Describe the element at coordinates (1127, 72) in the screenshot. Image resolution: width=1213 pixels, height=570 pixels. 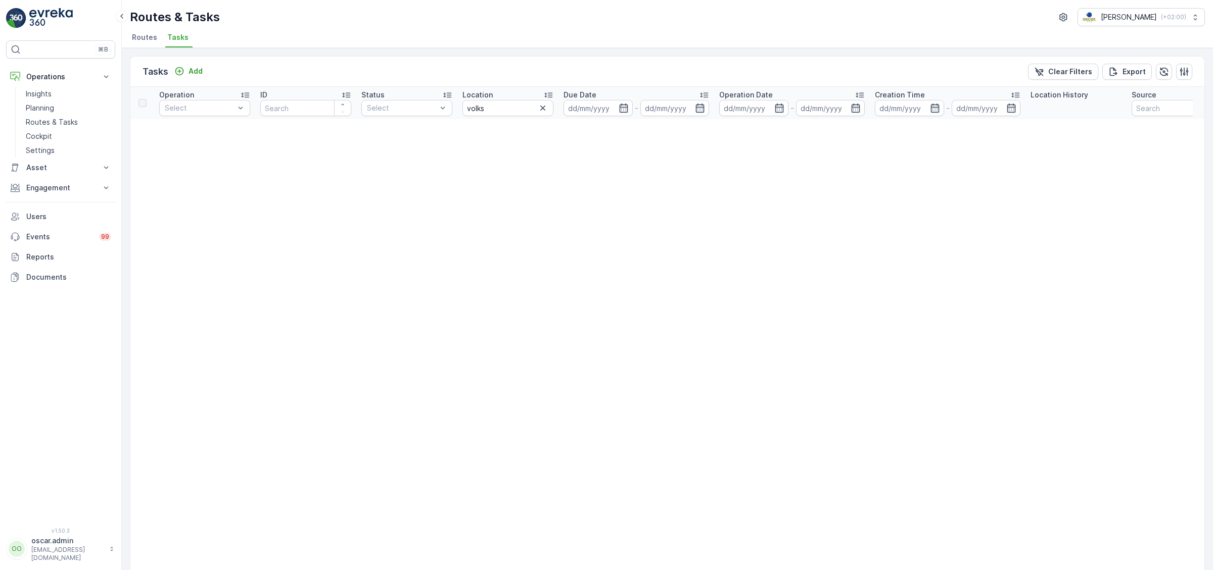
I see `button: Export` at that location.